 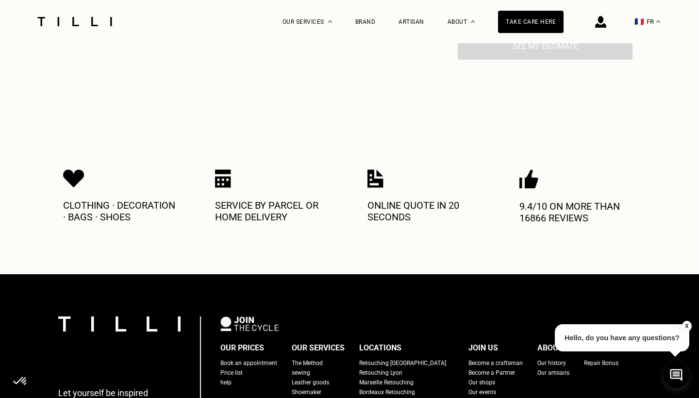 What do you see at coordinates (306, 392) in the screenshot?
I see `a: Shoemaker` at bounding box center [306, 392].